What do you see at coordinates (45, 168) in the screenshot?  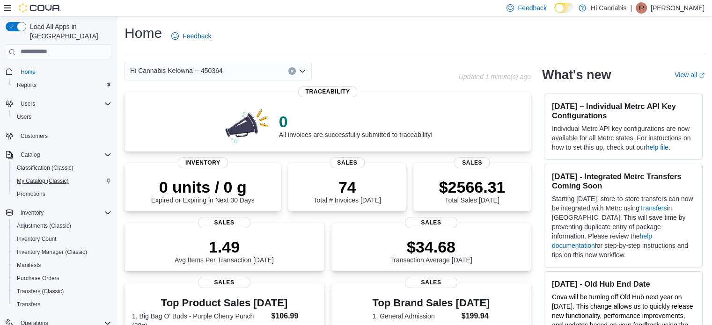 I see `a: Classification (Classic)` at bounding box center [45, 168].